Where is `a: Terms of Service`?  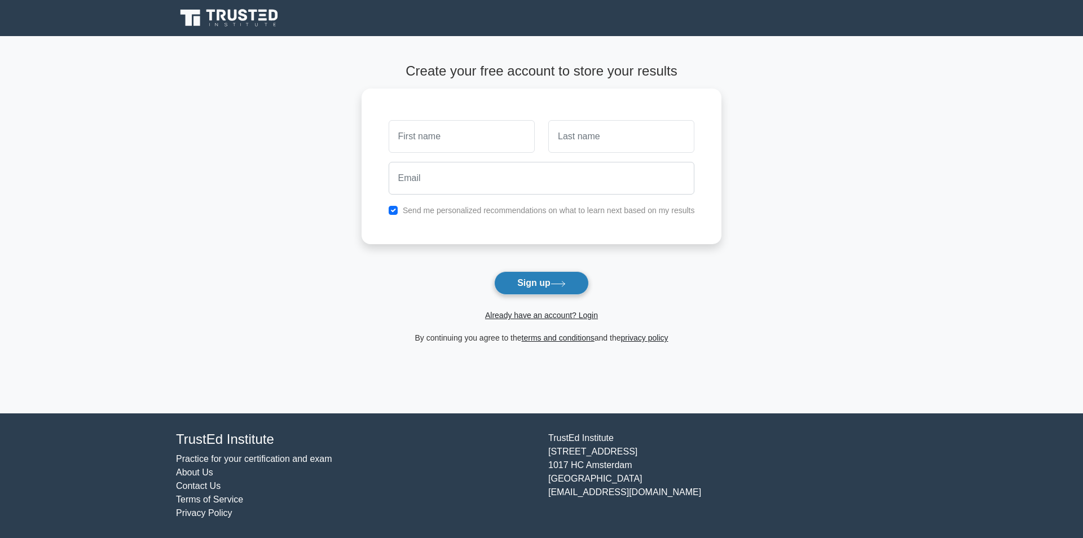 a: Terms of Service is located at coordinates (209, 499).